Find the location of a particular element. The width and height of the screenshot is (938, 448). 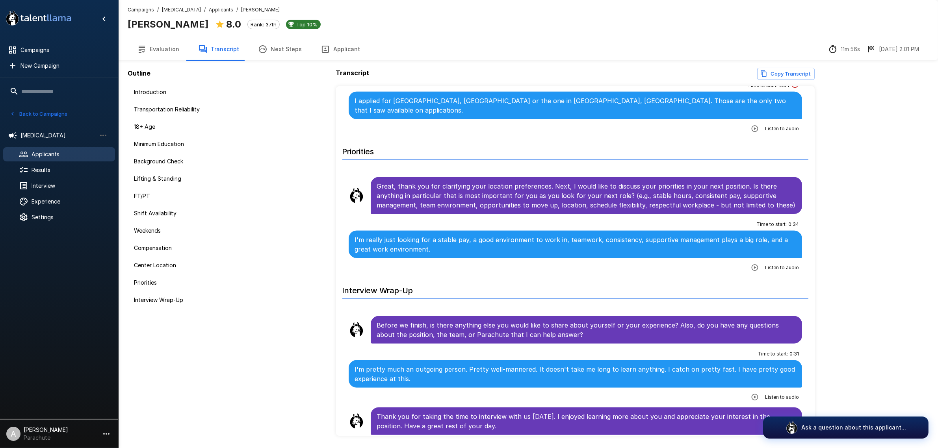

p: Ask a question about this applicant... is located at coordinates (854, 428).